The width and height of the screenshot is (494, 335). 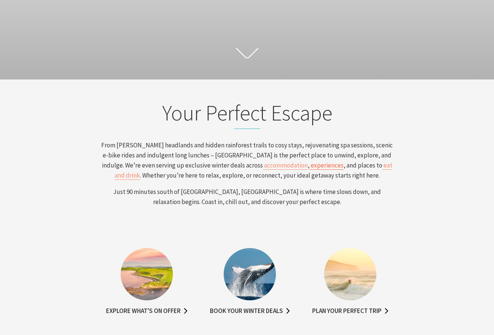 What do you see at coordinates (260, 176) in the screenshot?
I see `span: . Whether you’re here to relax, explore, or reconnect, your ideal getaway starts right here.` at bounding box center [260, 176].